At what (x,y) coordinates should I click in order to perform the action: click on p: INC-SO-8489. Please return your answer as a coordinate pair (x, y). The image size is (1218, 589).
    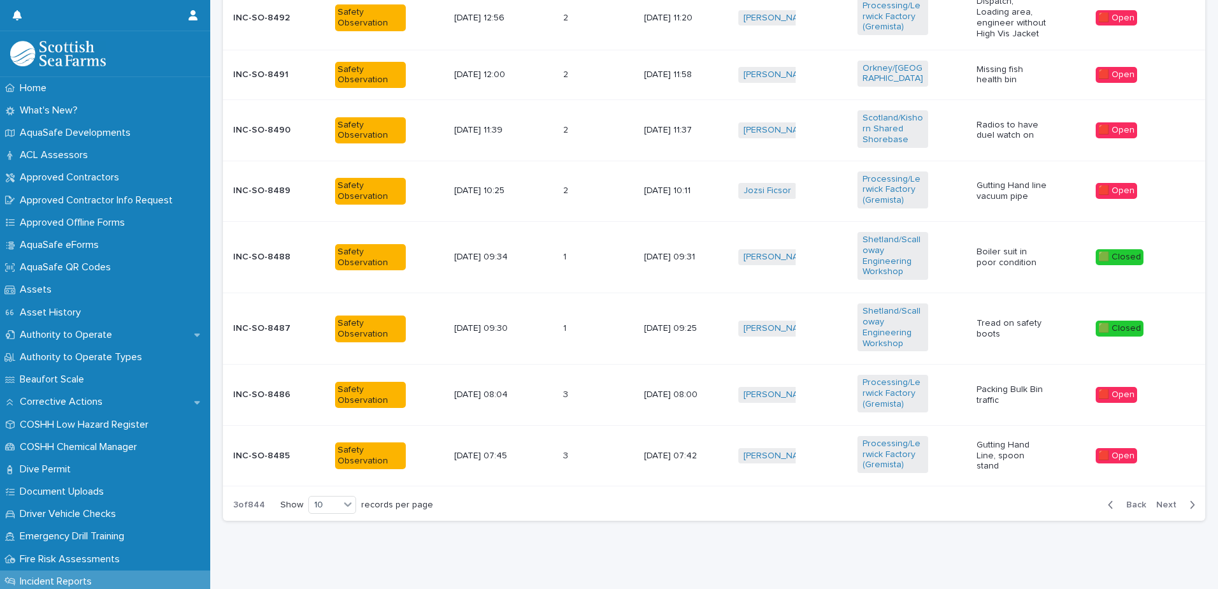
    Looking at the image, I should click on (268, 190).